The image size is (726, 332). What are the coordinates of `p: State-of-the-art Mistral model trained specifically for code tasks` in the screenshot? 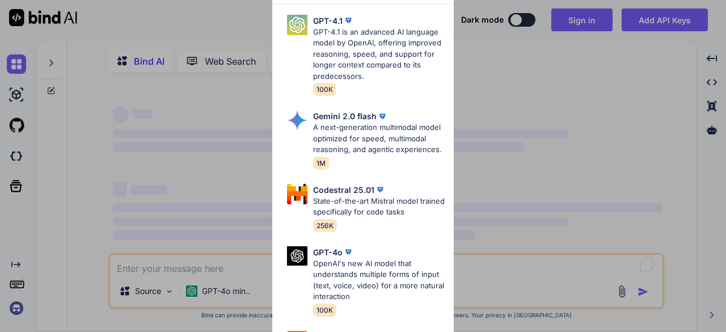 It's located at (379, 207).